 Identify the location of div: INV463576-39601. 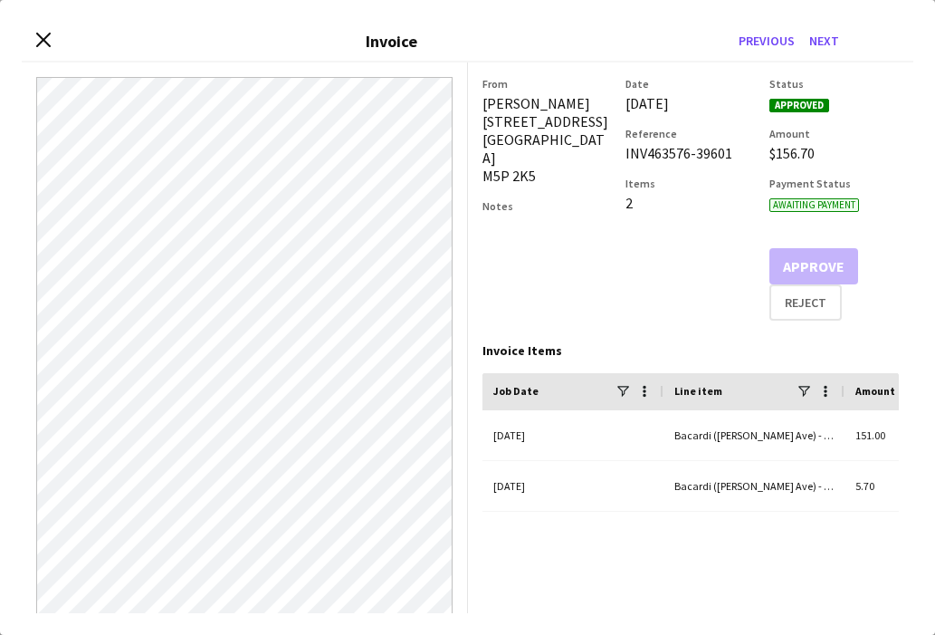
(690, 153).